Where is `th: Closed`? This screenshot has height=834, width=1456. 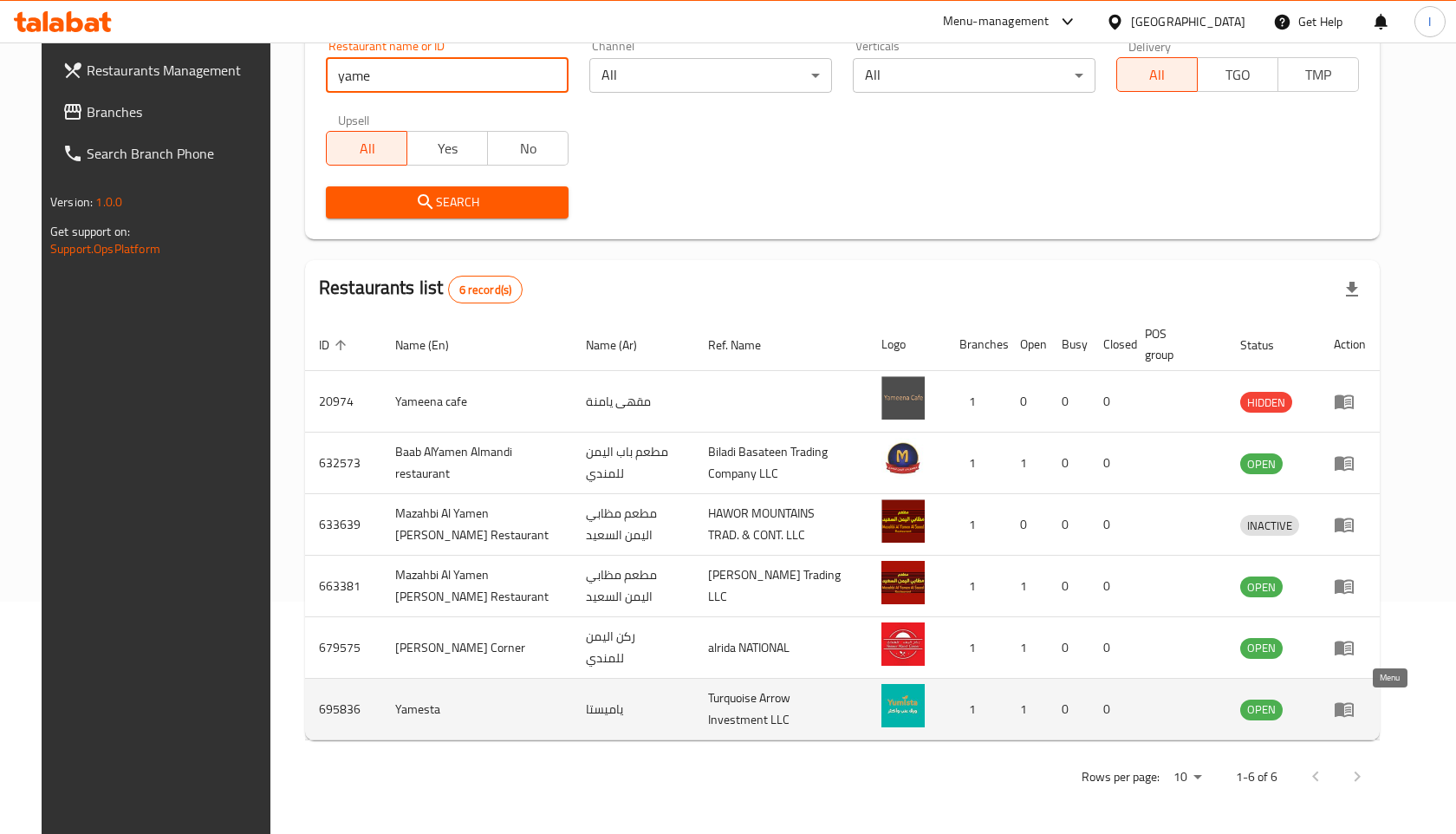
th: Closed is located at coordinates (1110, 344).